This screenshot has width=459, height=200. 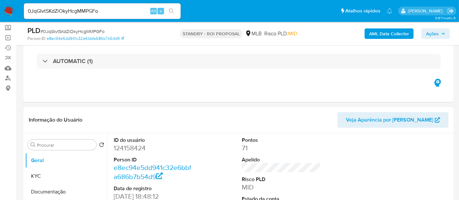 I want to click on p: erico.trevizan@mercadopago.com.br, so click(x=426, y=11).